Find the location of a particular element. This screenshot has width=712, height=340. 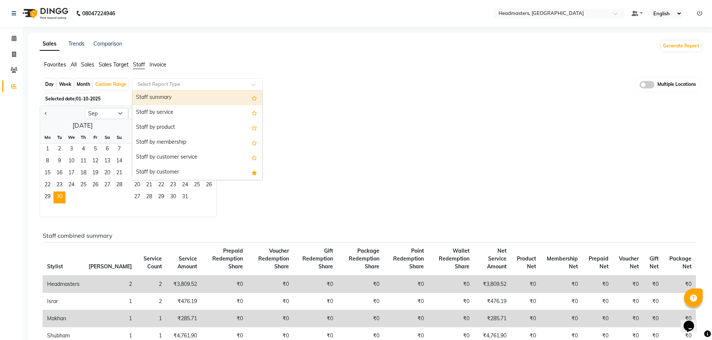

span: 12 is located at coordinates (95, 162).